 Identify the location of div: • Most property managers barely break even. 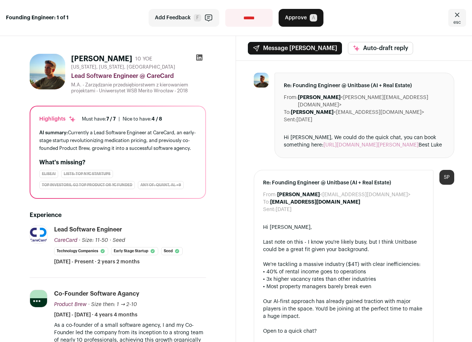
(344, 287).